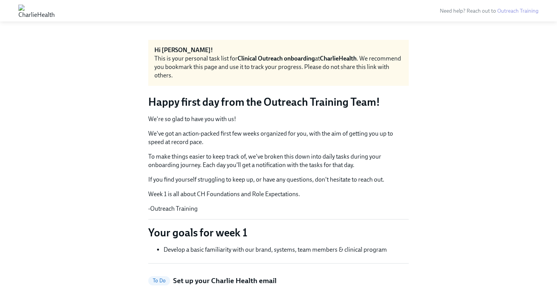 The image size is (557, 290). I want to click on h3: Happy first day from the Outreach Training Team!, so click(278, 102).